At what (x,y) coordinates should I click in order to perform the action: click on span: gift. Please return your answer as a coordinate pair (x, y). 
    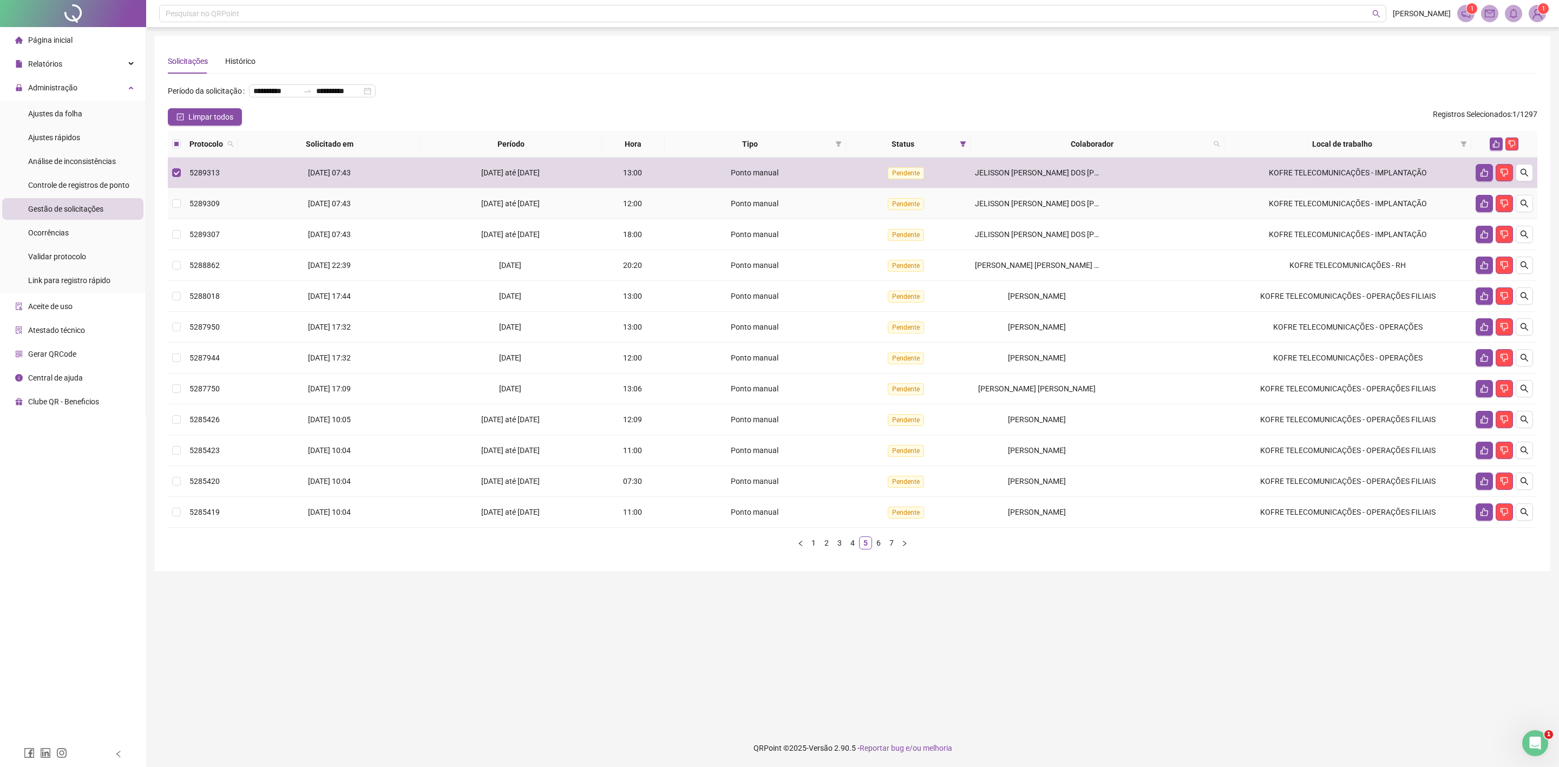
    Looking at the image, I should click on (19, 402).